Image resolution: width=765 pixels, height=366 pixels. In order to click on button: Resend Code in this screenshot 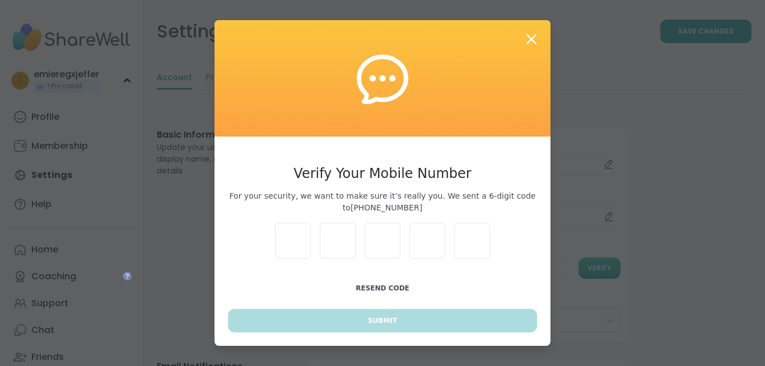, I will do `click(383, 289)`.